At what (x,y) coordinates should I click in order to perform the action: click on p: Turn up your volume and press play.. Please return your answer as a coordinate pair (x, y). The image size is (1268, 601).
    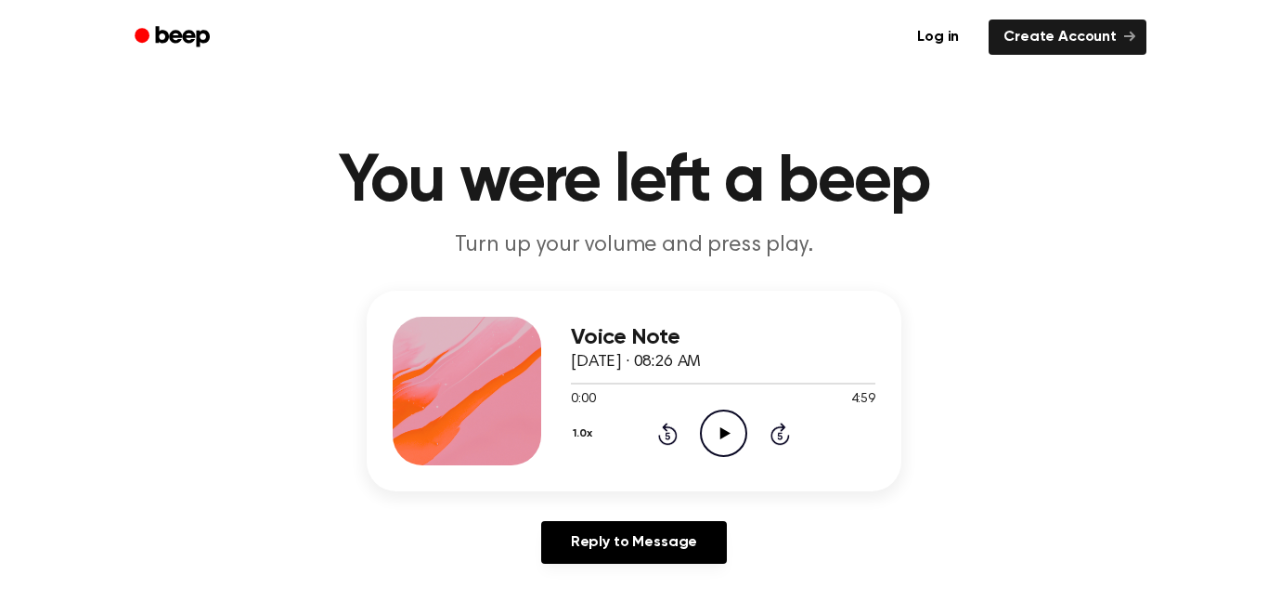
    Looking at the image, I should click on (634, 245).